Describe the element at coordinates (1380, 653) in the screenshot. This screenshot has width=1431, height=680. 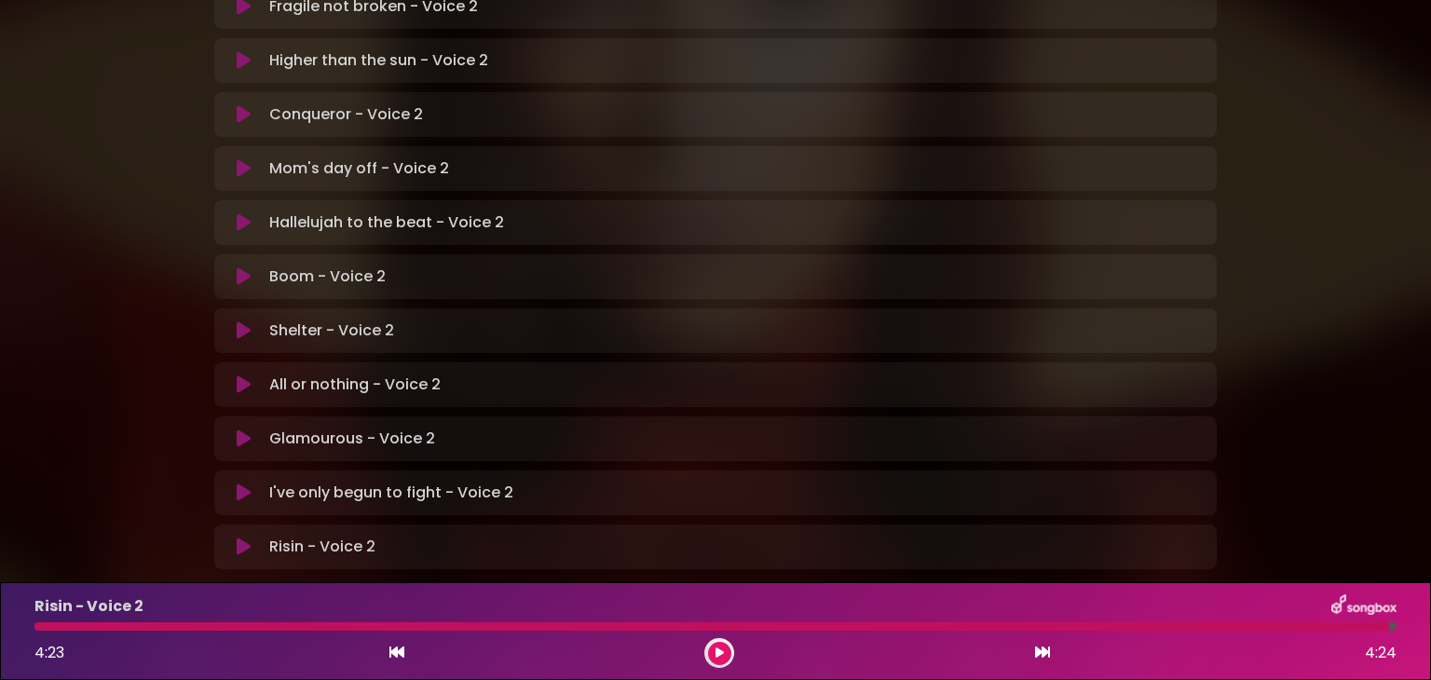
I see `span: 4:24` at that location.